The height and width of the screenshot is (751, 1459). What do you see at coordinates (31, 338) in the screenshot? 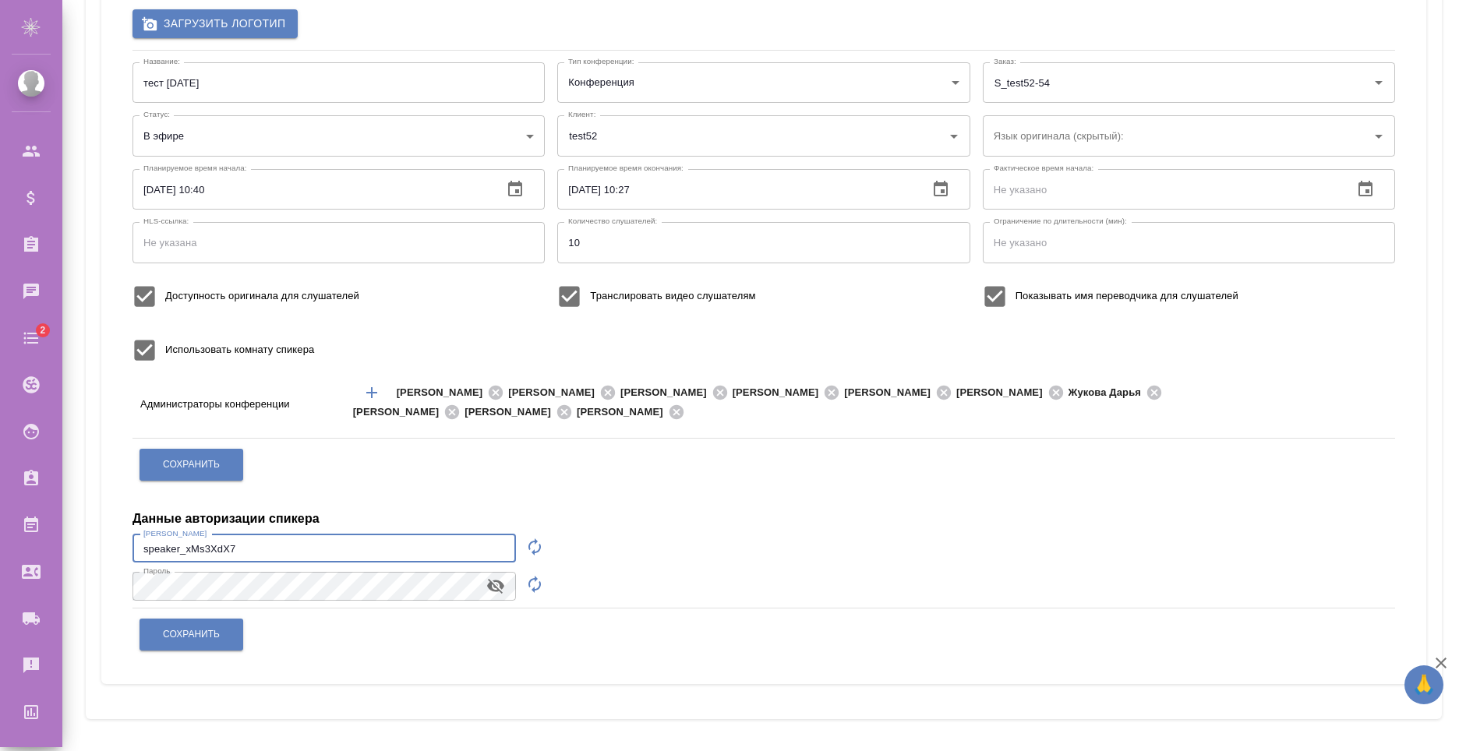
I see `a: 2` at bounding box center [31, 338].